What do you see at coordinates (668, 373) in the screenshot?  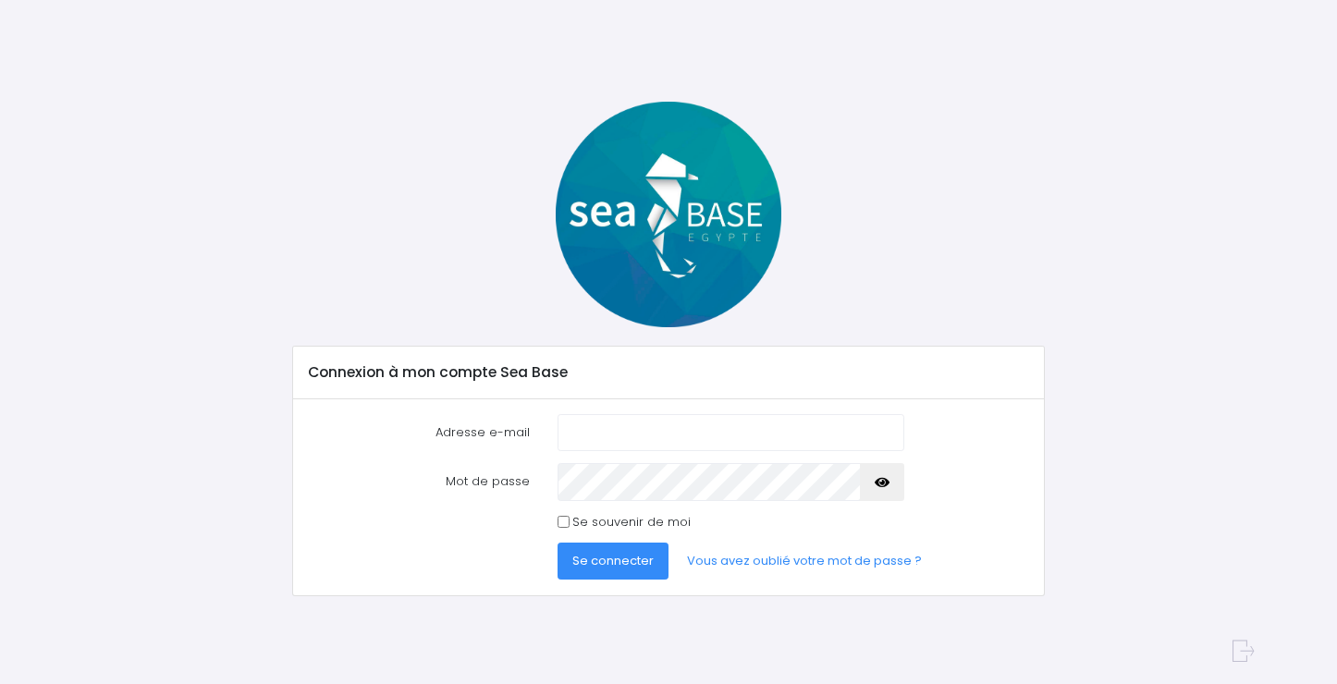 I see `div: Connexion à mon compte Sea Base` at bounding box center [668, 373].